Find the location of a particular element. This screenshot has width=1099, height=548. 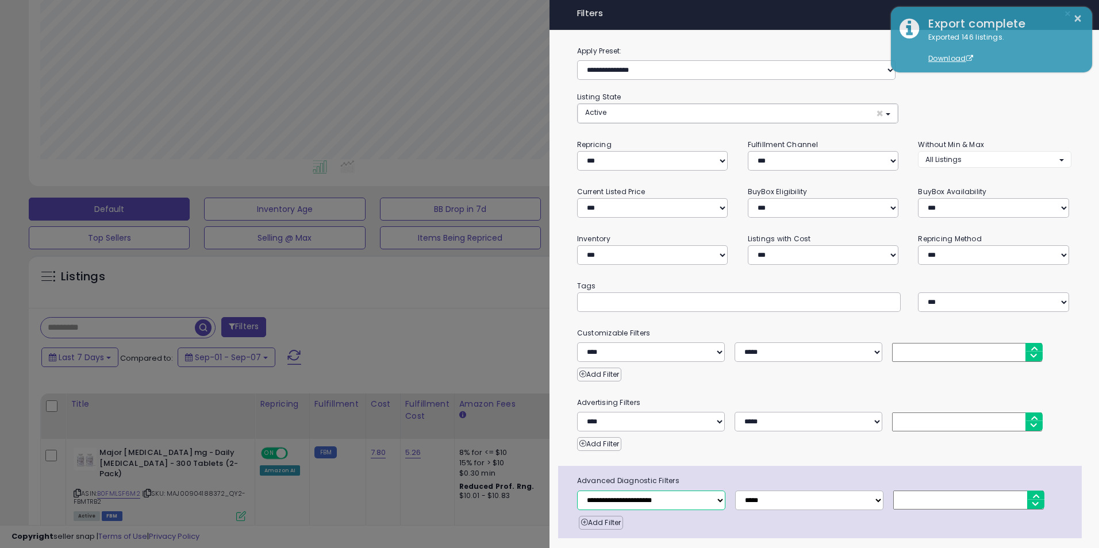

span: Advanced Diagnostic Filters is located at coordinates (825, 481).